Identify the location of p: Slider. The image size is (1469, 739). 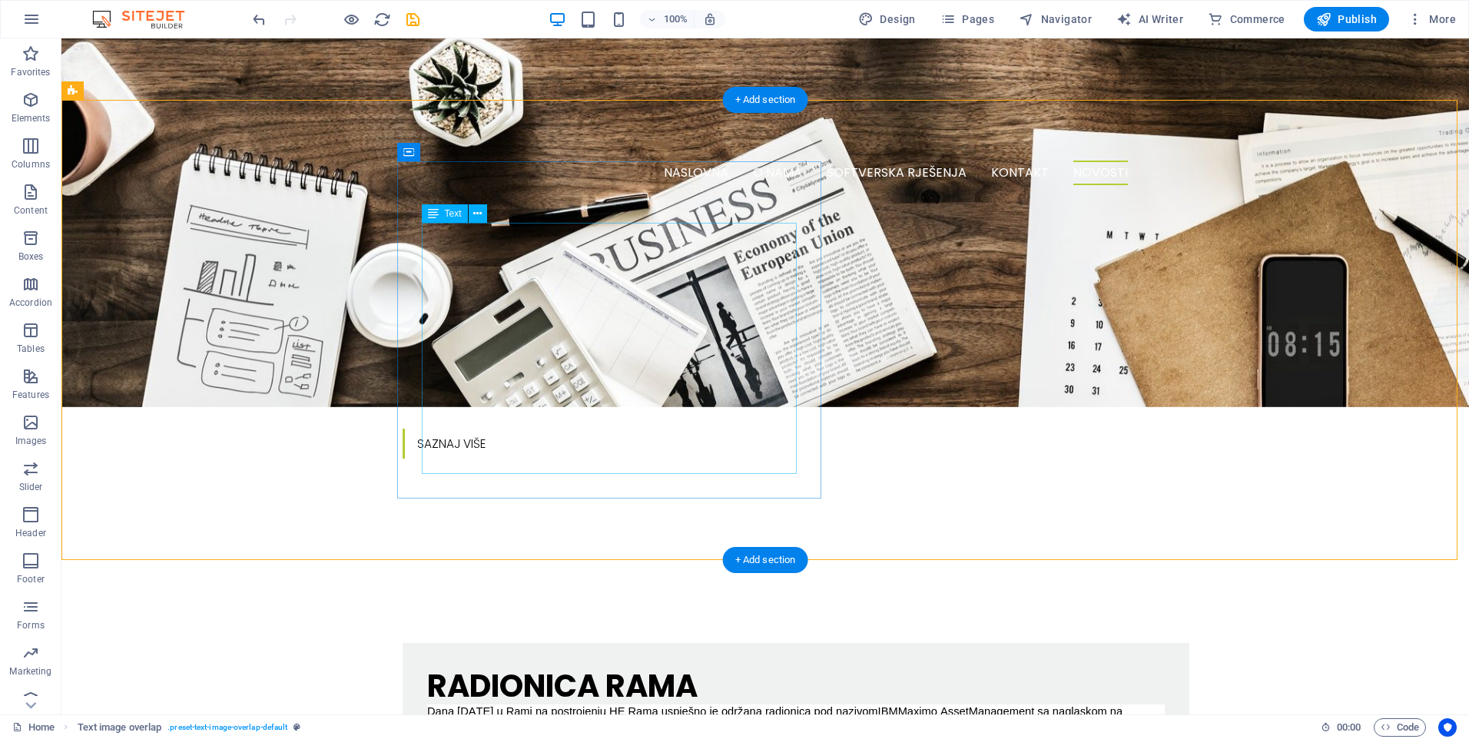
(31, 487).